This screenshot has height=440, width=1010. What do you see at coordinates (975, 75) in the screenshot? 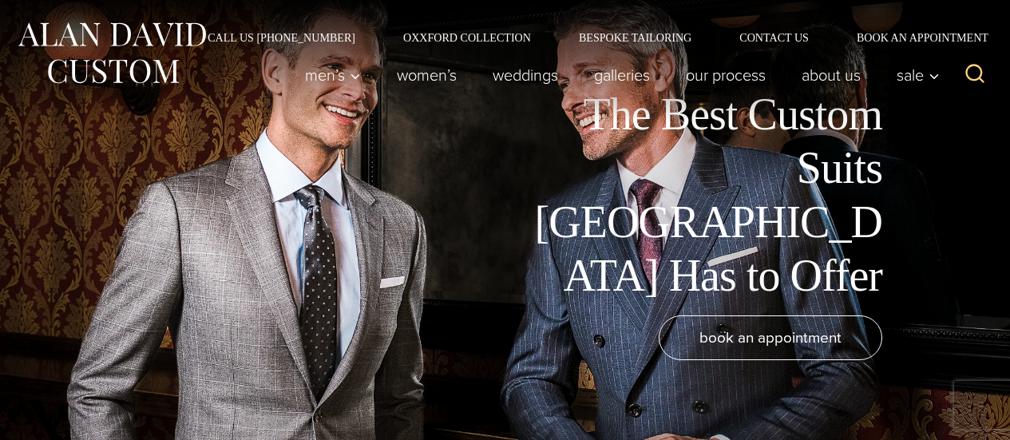
I see `button: View Search Form` at bounding box center [975, 75].